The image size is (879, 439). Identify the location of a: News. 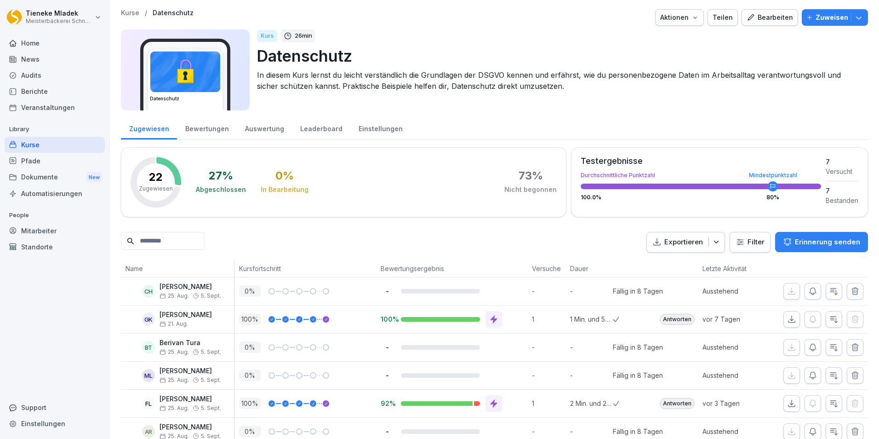
(55, 59).